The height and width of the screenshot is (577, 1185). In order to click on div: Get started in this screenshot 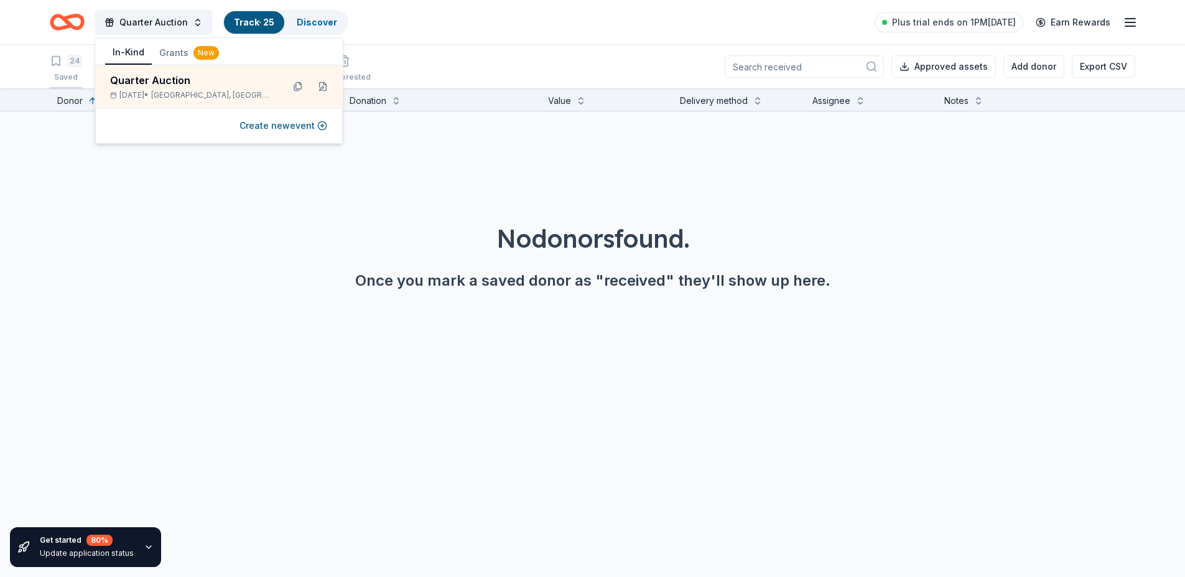, I will do `click(86, 540)`.